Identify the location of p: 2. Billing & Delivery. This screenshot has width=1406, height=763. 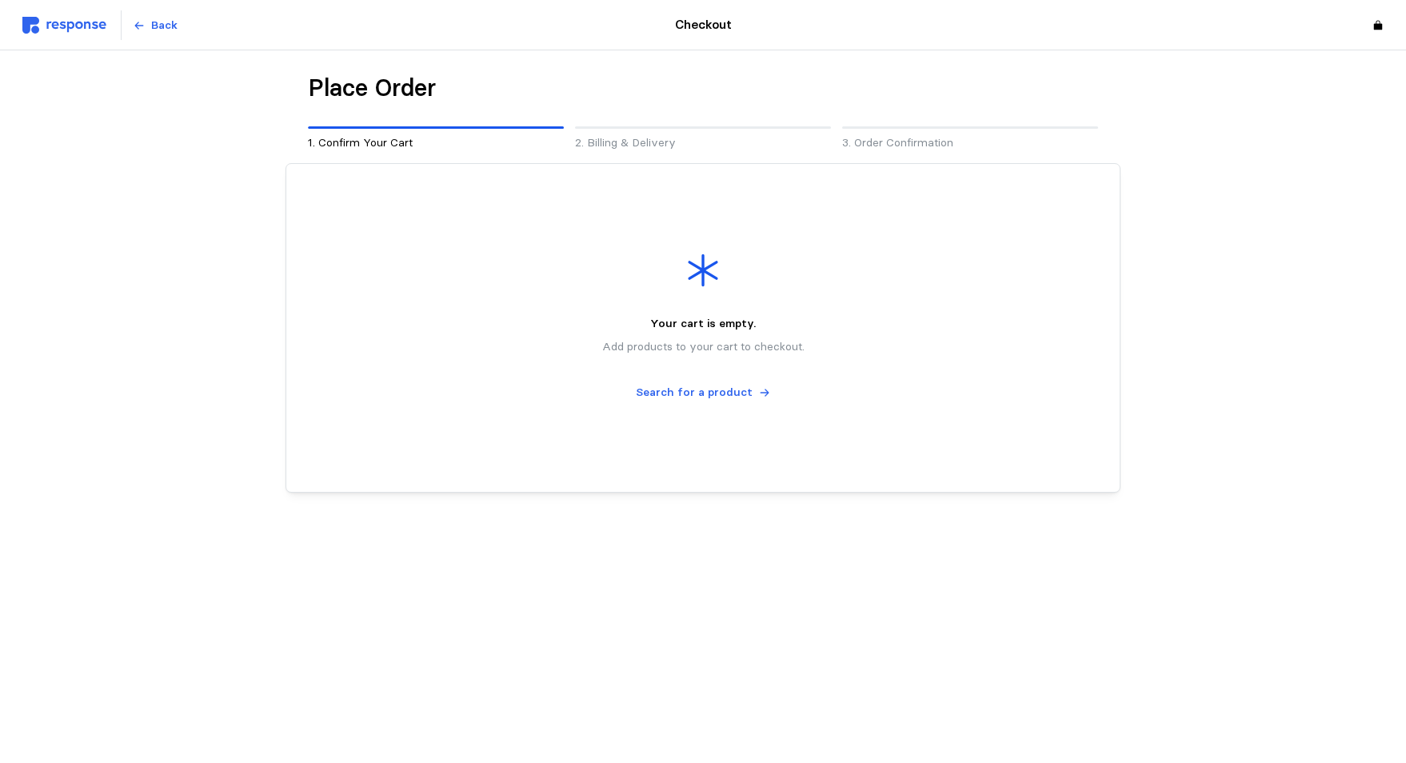
(703, 143).